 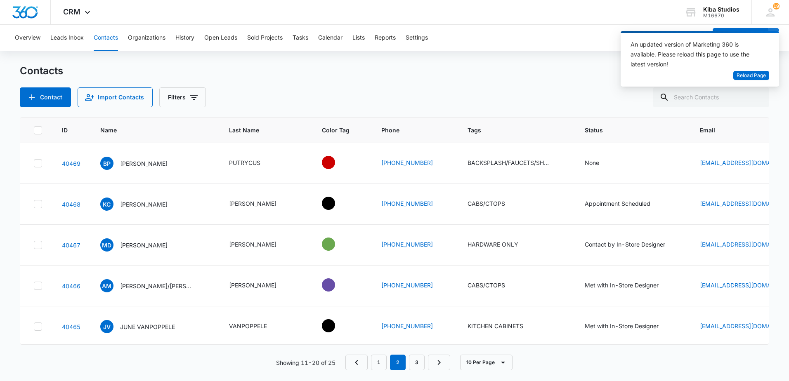 I want to click on a: Page 3, so click(x=417, y=363).